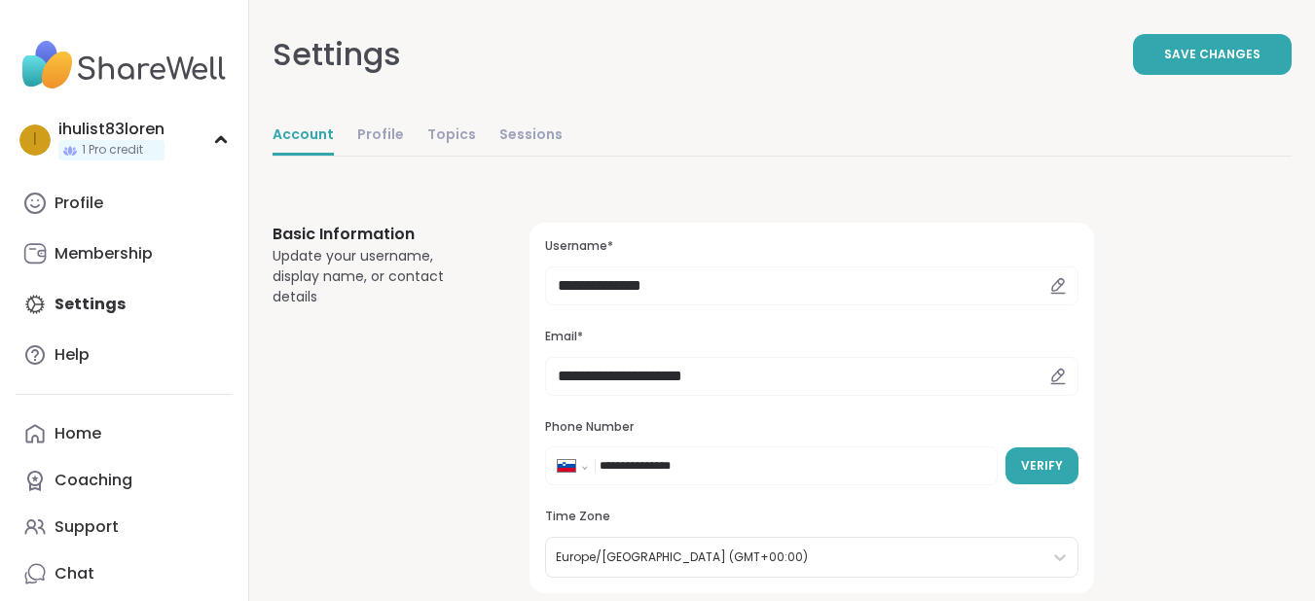 The width and height of the screenshot is (1315, 601). I want to click on a: Topics, so click(451, 136).